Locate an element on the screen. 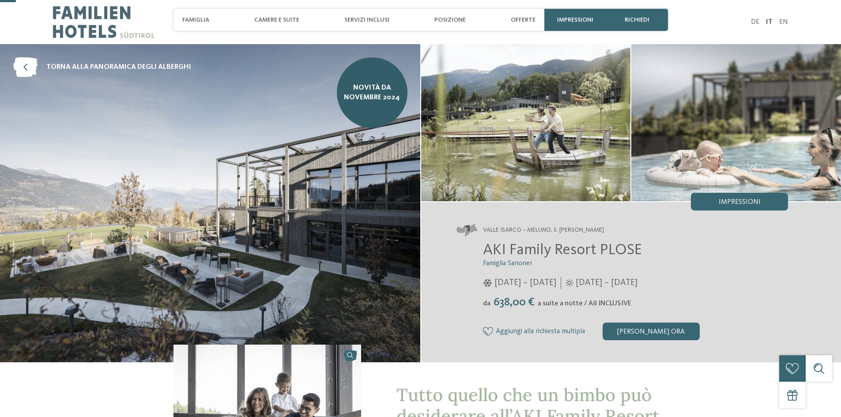  i: Orari d'apertura estate is located at coordinates (569, 283).